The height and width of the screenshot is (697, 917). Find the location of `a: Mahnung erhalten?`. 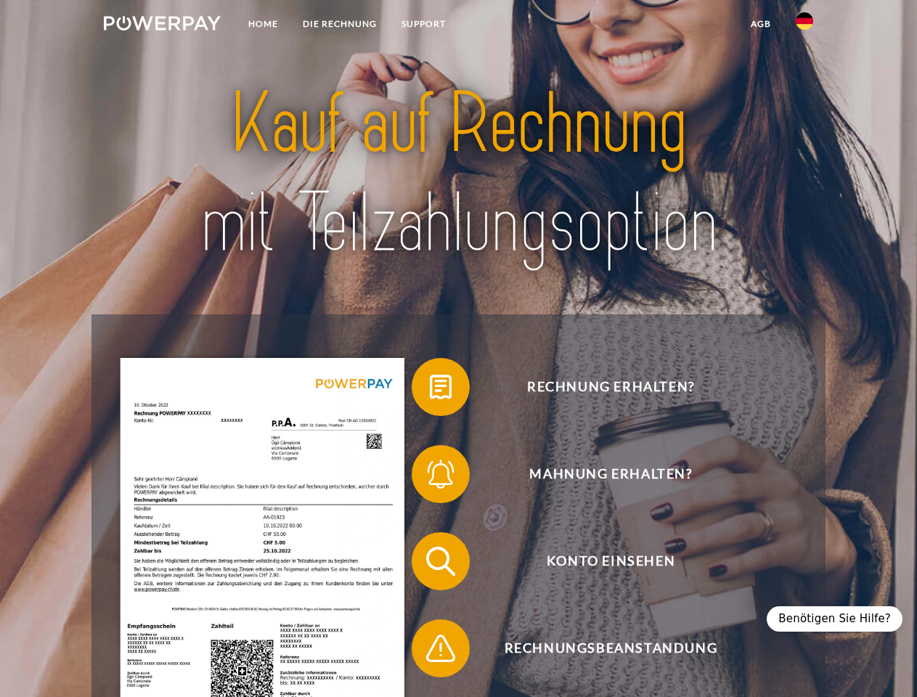

a: Mahnung erhalten? is located at coordinates (601, 474).